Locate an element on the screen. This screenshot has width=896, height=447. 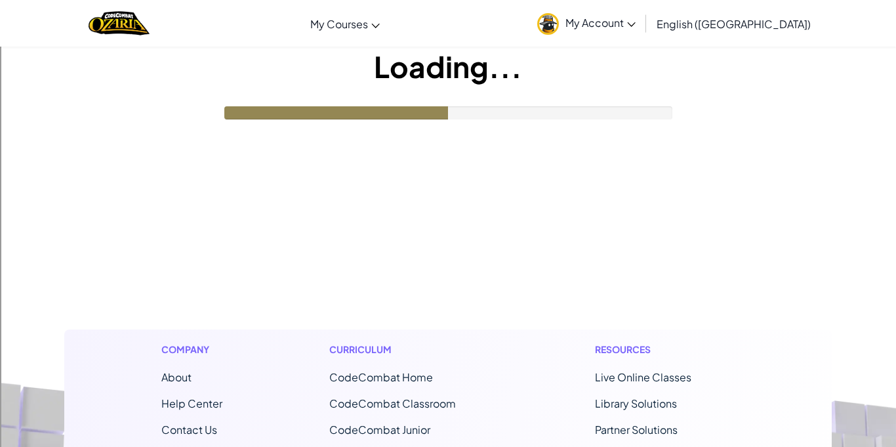
span: My Courses is located at coordinates (339, 24).